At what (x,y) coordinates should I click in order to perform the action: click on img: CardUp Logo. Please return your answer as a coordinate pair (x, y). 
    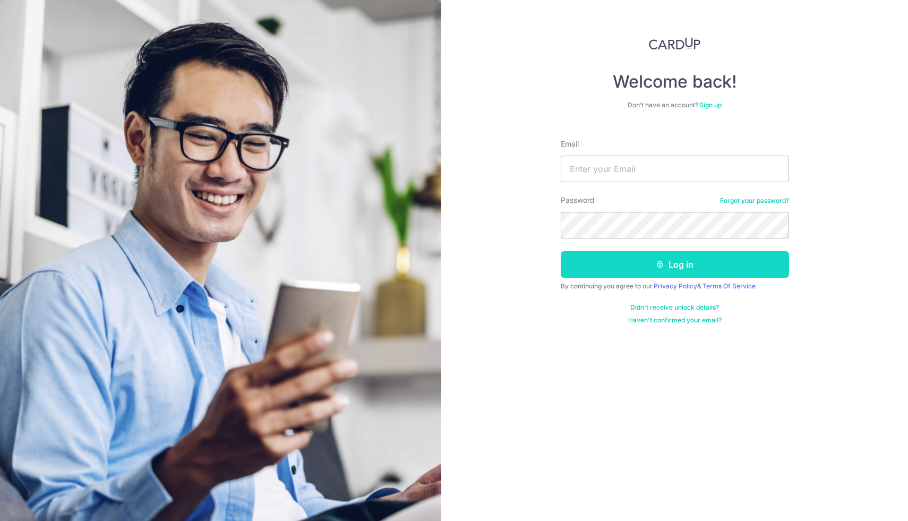
    Looking at the image, I should click on (675, 44).